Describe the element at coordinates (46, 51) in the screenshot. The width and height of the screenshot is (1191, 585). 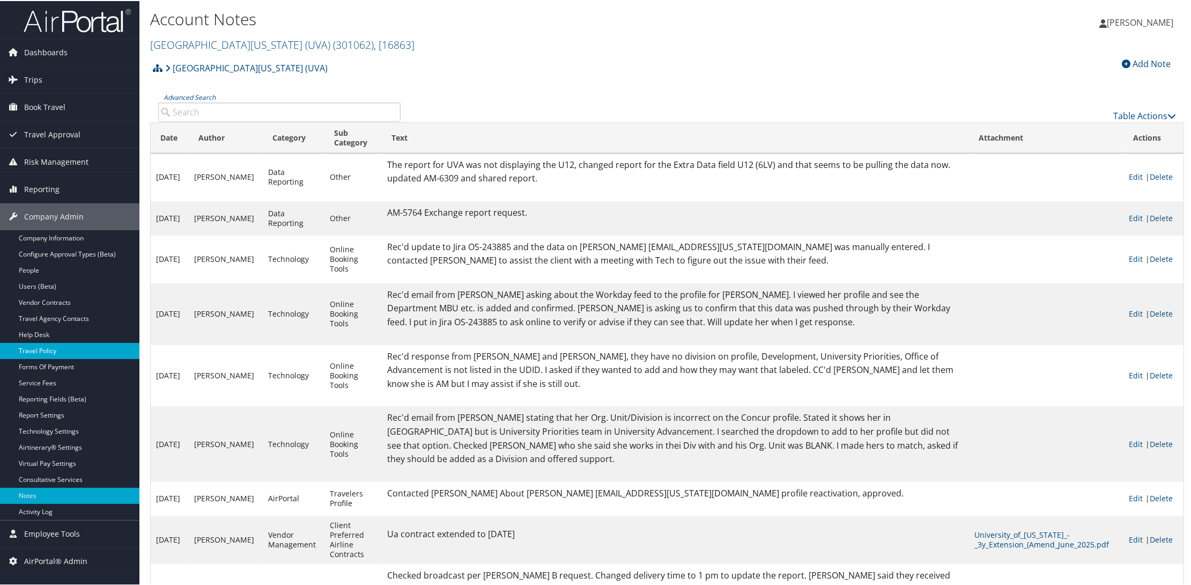
I see `span: Dashboards` at that location.